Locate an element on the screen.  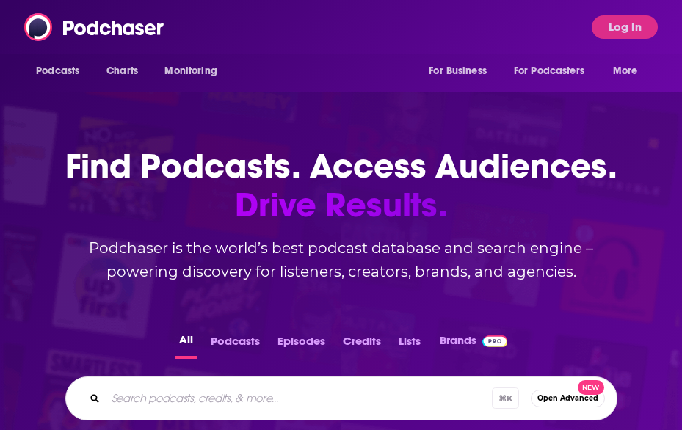
span: Podcasts is located at coordinates (57, 71).